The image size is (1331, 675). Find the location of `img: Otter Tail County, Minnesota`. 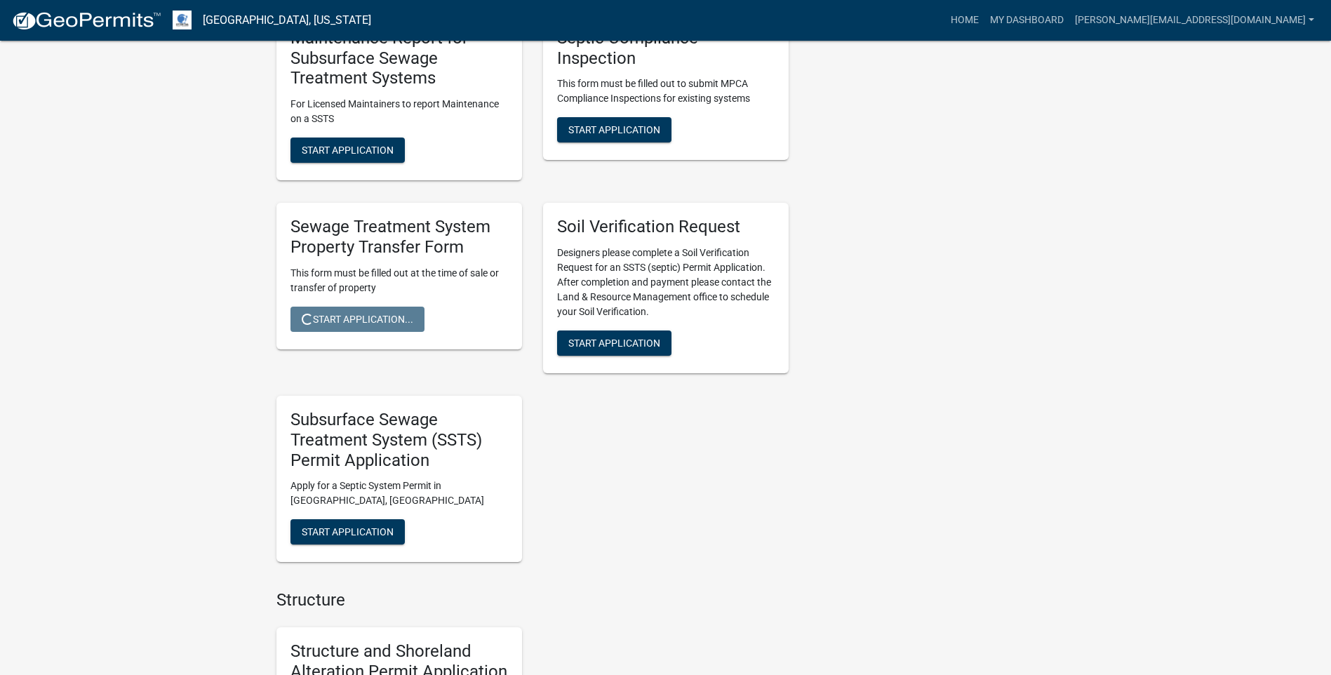

img: Otter Tail County, Minnesota is located at coordinates (182, 20).